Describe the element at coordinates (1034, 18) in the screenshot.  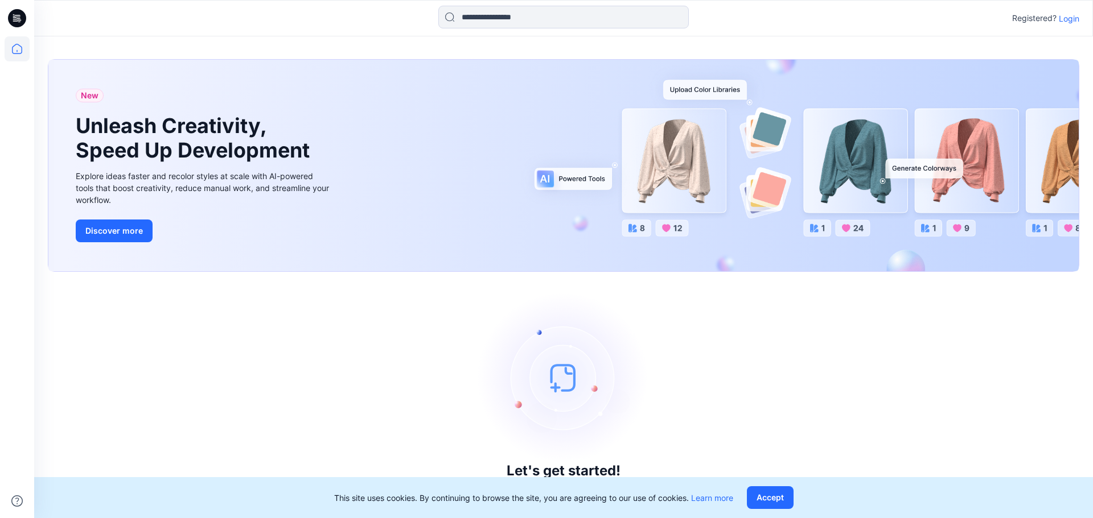
I see `p: Registered?` at that location.